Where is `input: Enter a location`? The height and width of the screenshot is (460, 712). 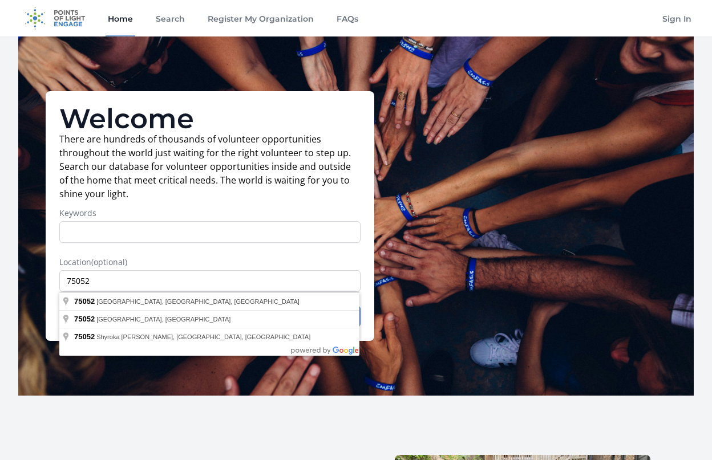
input: Enter a location is located at coordinates (210, 281).